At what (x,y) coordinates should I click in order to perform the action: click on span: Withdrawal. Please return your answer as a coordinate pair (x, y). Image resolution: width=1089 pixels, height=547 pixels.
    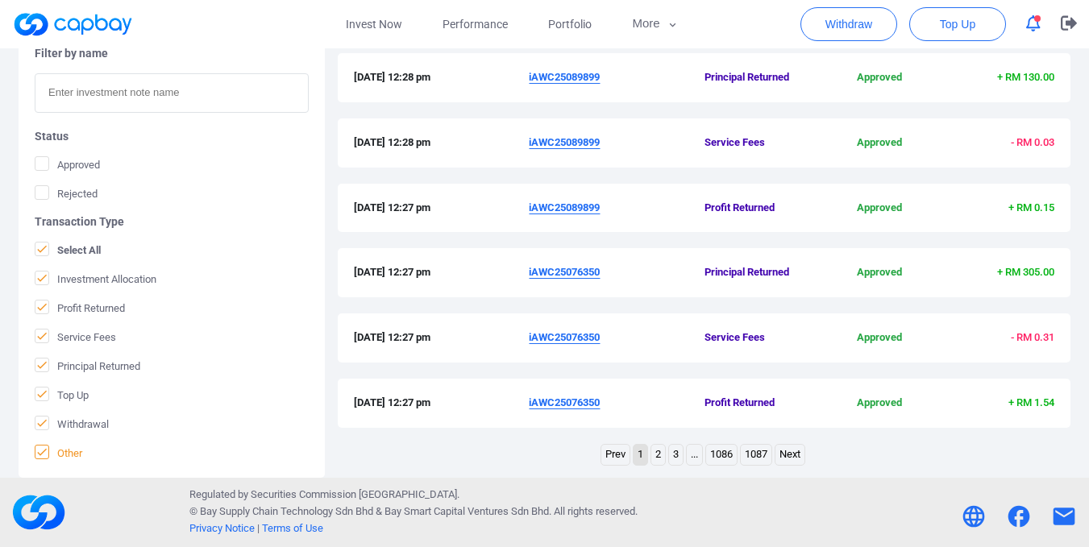
    Looking at the image, I should click on (72, 424).